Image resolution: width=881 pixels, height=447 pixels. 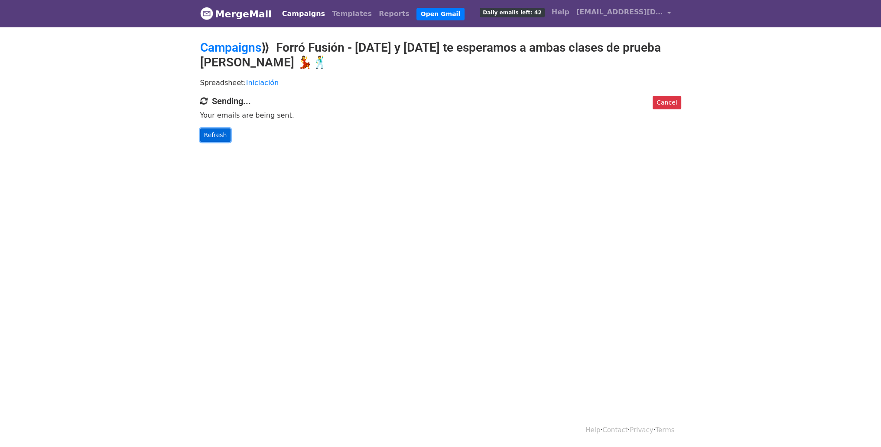 What do you see at coordinates (512, 13) in the screenshot?
I see `span: Daily emails left: 42` at bounding box center [512, 13].